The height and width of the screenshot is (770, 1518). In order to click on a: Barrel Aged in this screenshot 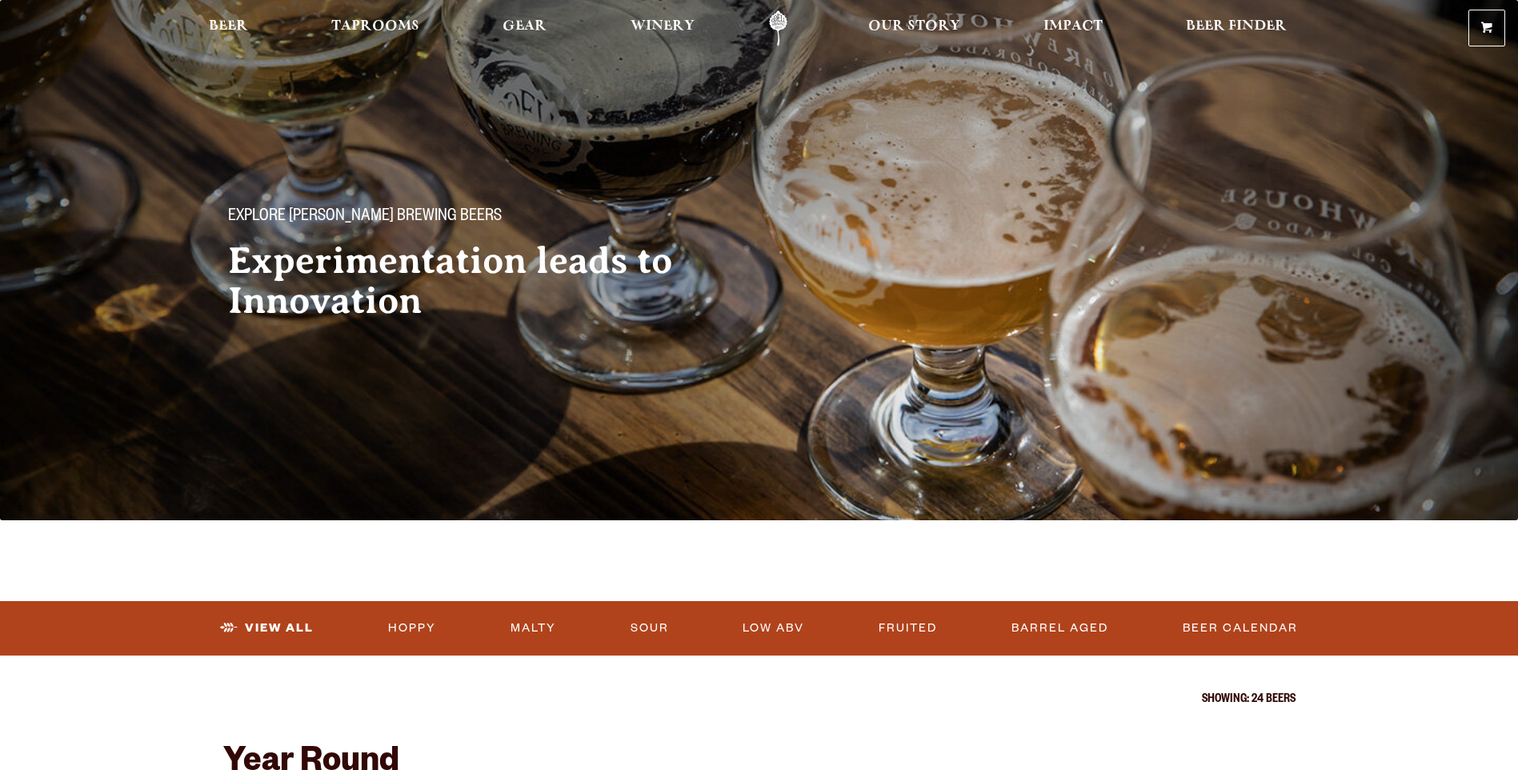, I will do `click(1060, 628)`.